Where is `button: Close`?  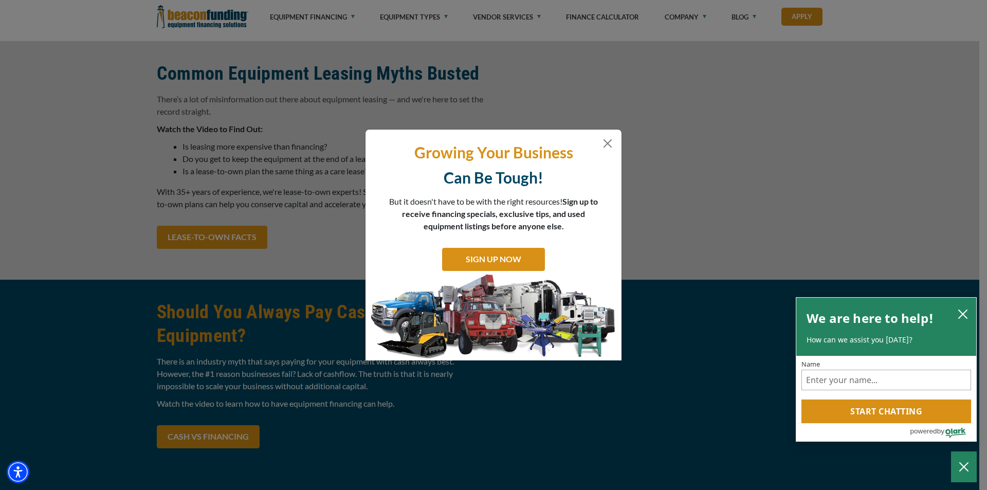 button: Close is located at coordinates (607, 143).